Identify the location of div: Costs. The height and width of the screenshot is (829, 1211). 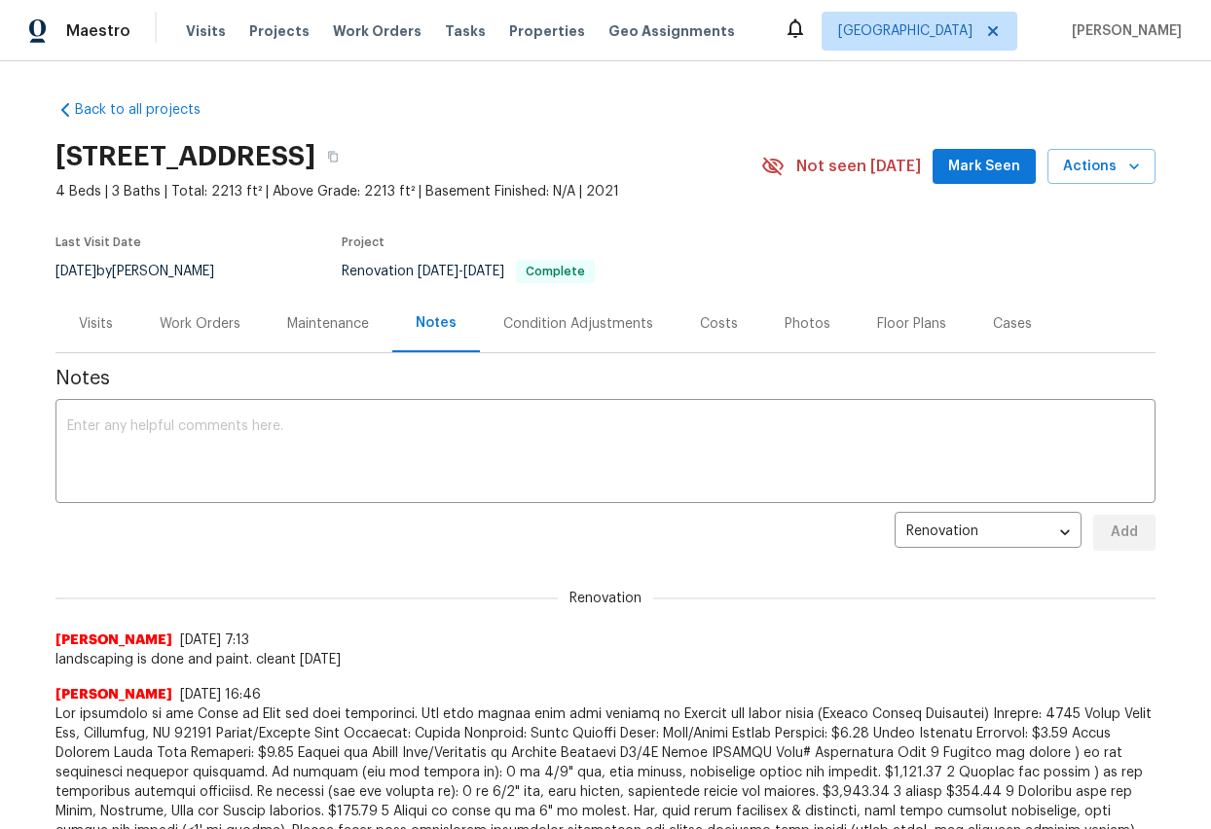
(718, 324).